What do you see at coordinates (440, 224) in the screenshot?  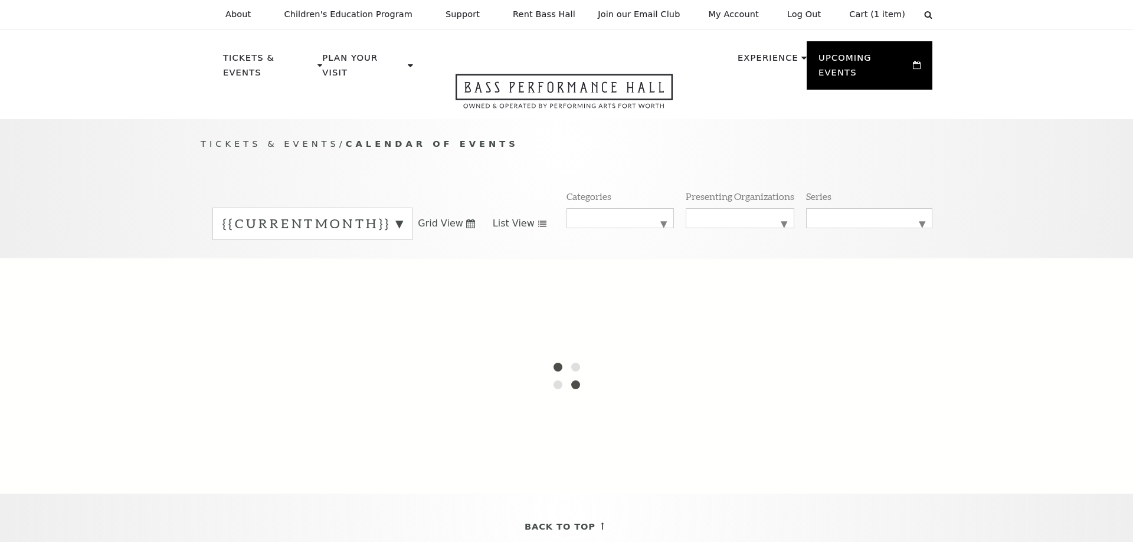 I see `span: Grid View` at bounding box center [440, 224].